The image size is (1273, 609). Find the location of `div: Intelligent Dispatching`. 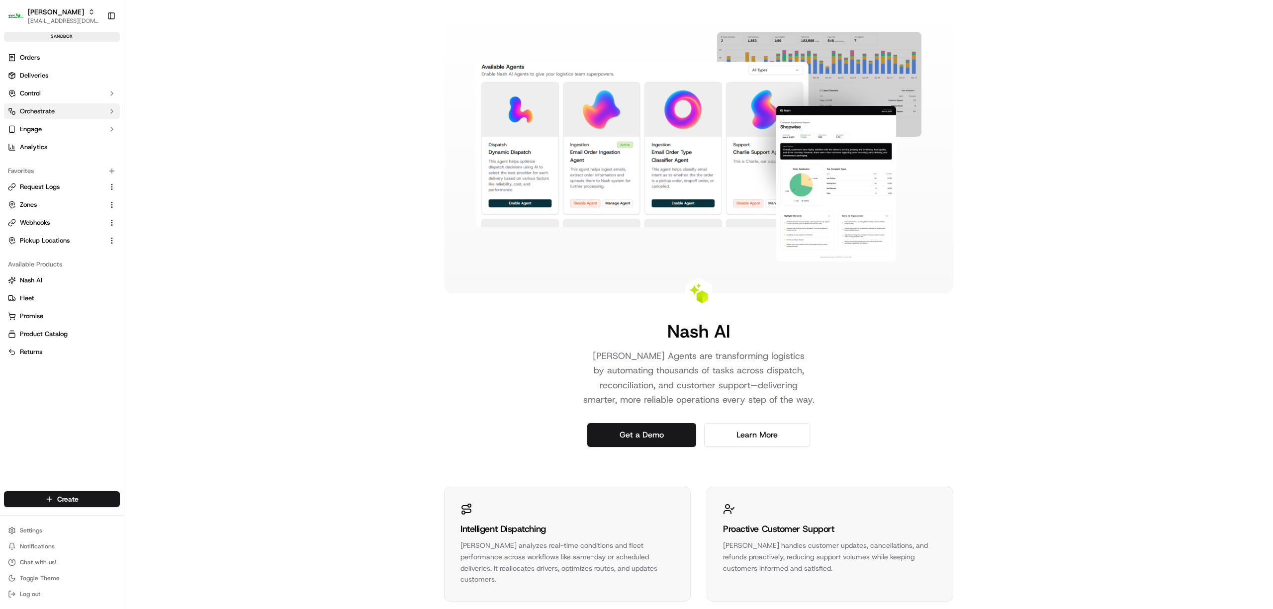

div: Intelligent Dispatching is located at coordinates (567, 529).